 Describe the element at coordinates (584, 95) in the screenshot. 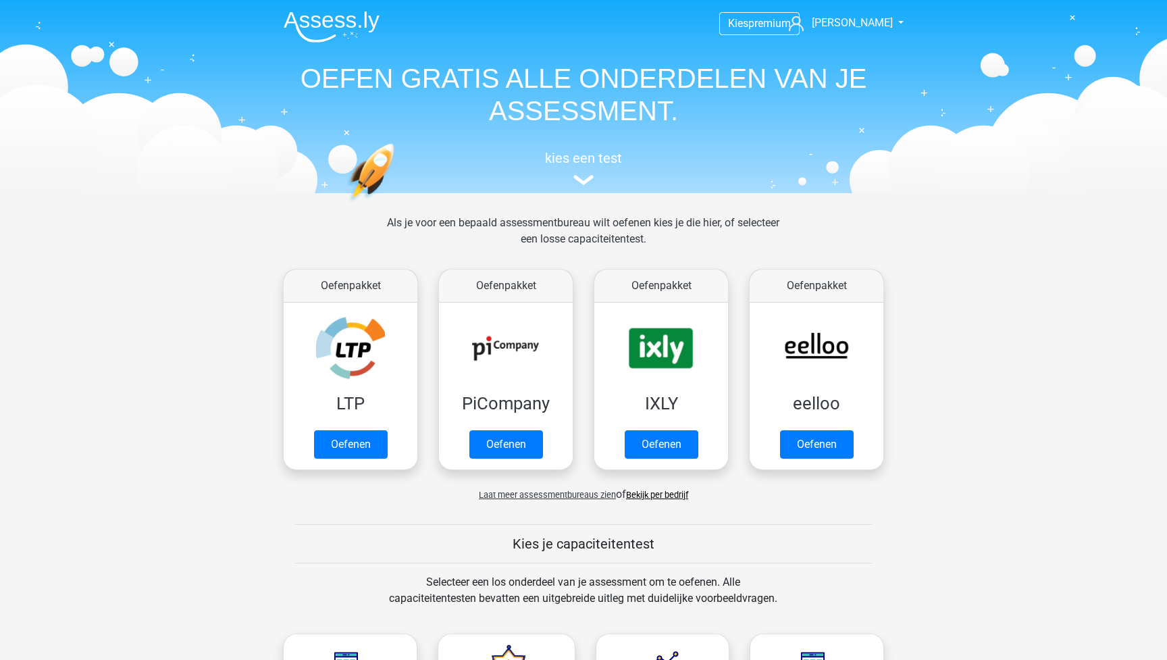

I see `h1: OEFEN GRATIS ALLE ONDERDELEN VAN JE ASSESSMENT.` at that location.